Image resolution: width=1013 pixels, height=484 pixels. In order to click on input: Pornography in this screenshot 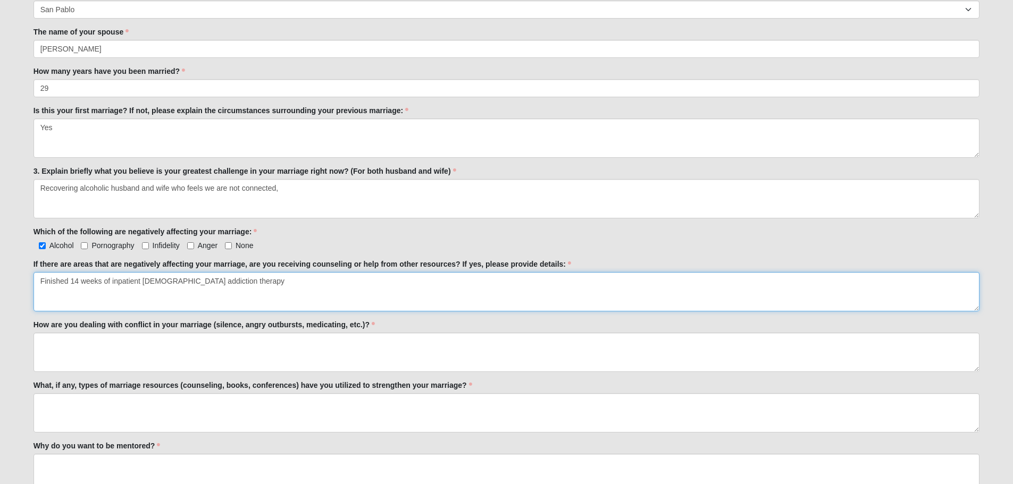, I will do `click(84, 246)`.